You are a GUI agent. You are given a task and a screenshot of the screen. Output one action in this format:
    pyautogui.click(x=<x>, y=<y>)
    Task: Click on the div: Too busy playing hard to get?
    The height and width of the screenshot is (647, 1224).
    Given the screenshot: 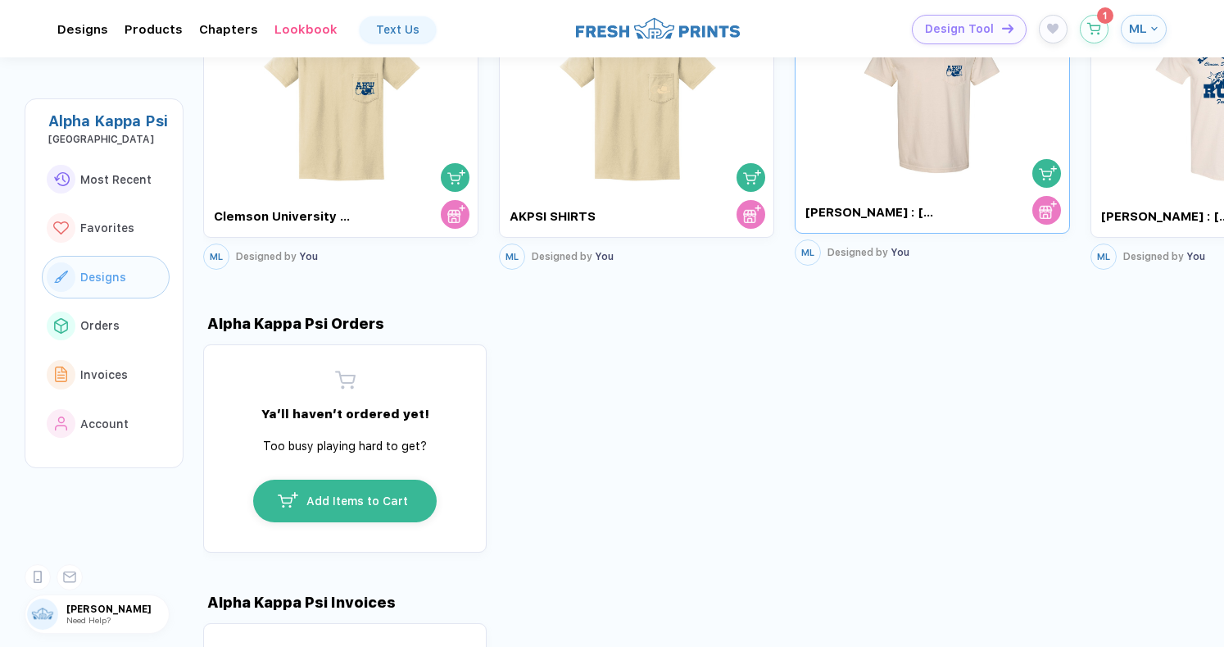 What is the action you would take?
    pyautogui.click(x=345, y=446)
    